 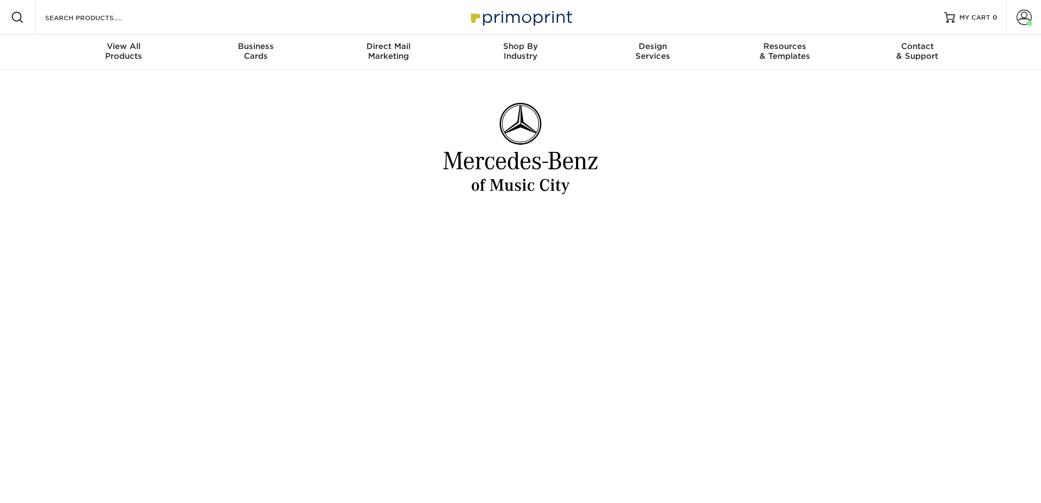 I want to click on div: & Templates, so click(x=784, y=51).